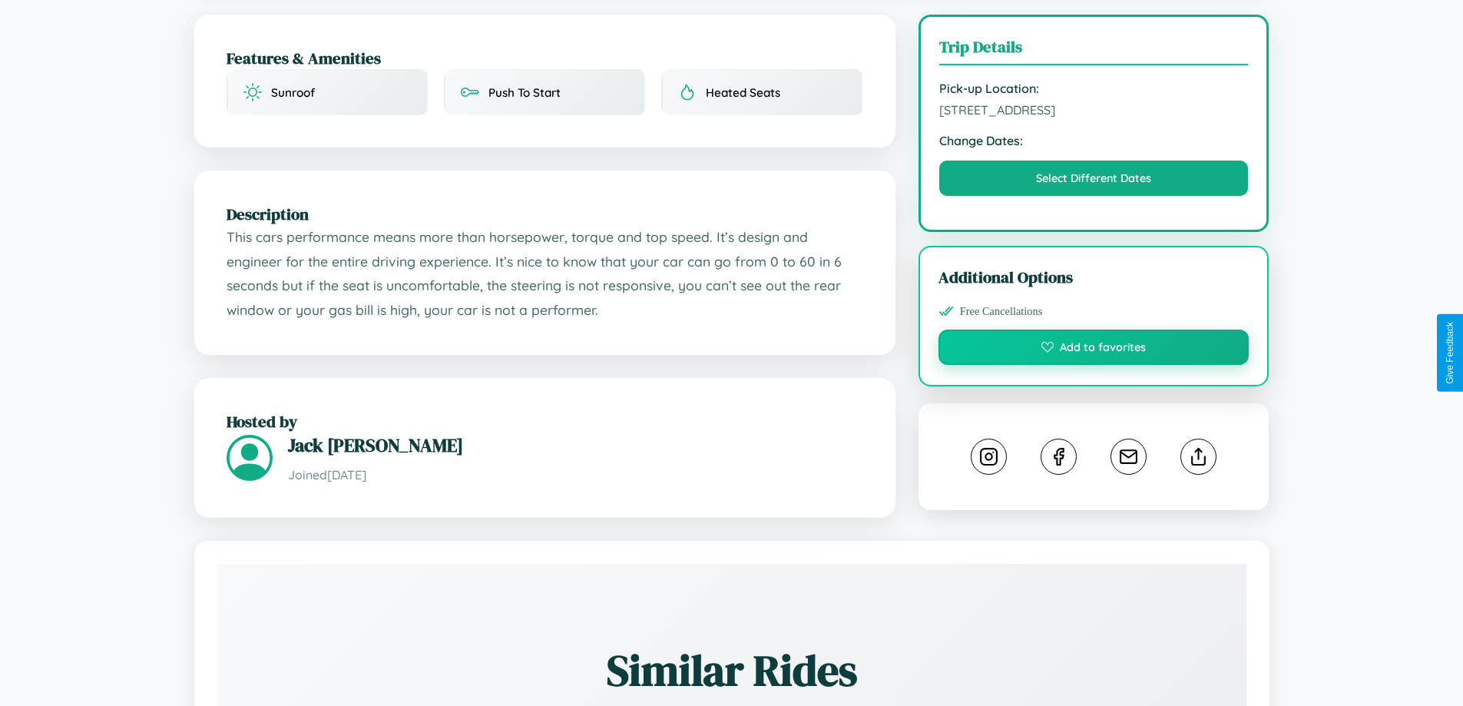 This screenshot has height=706, width=1463. What do you see at coordinates (1094, 276) in the screenshot?
I see `h3: Additional Options` at bounding box center [1094, 276].